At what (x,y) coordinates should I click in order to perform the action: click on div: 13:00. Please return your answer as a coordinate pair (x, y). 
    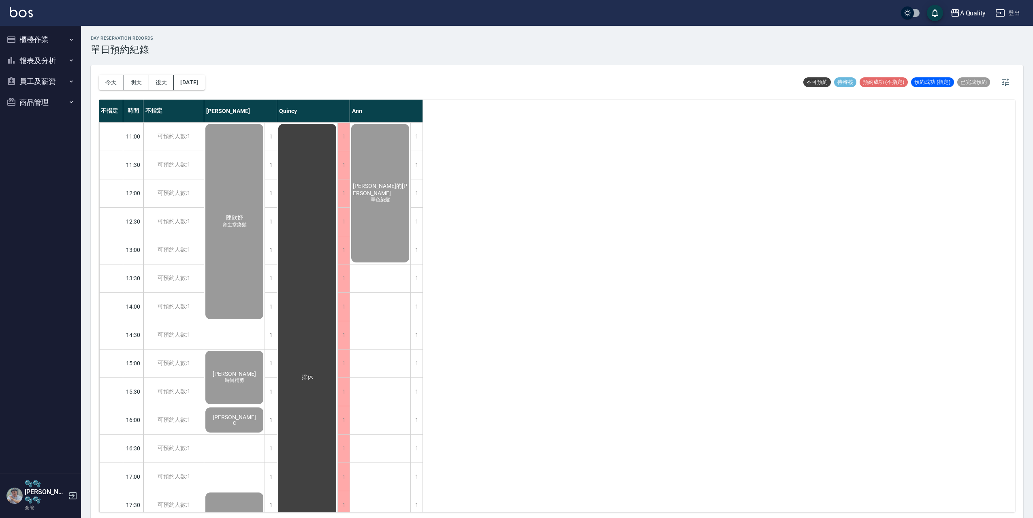
    Looking at the image, I should click on (133, 250).